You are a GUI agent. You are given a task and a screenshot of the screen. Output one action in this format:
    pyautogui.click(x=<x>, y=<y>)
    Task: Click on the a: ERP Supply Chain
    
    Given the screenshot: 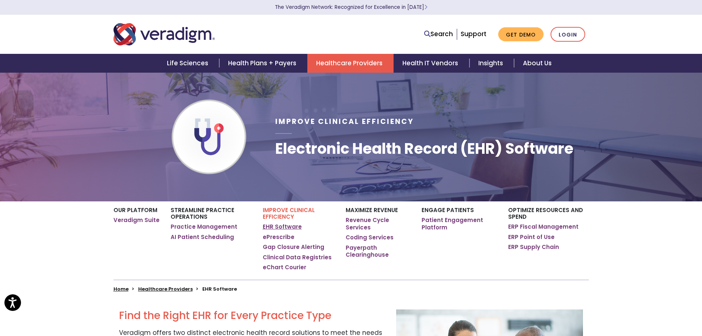 What is the action you would take?
    pyautogui.click(x=534, y=247)
    